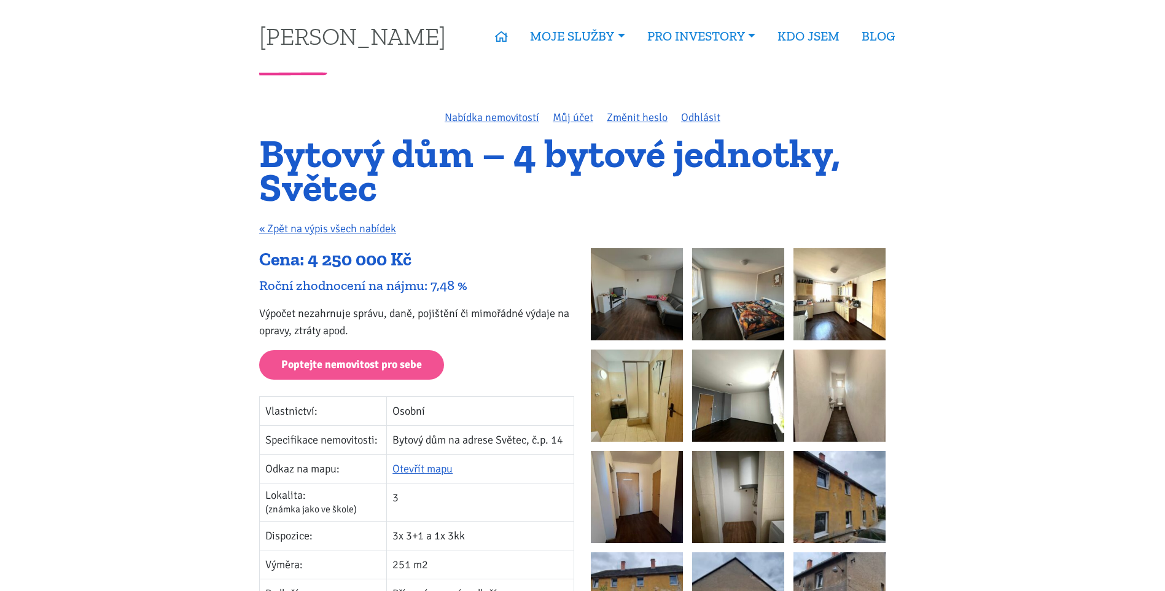 This screenshot has width=1165, height=591. I want to click on td: Vlastnictví:, so click(323, 411).